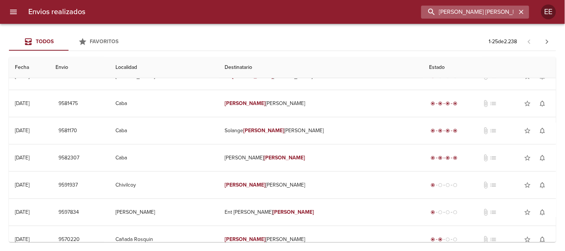 The height and width of the screenshot is (251, 565). What do you see at coordinates (469, 12) in the screenshot?
I see `input: buscar` at bounding box center [469, 12].